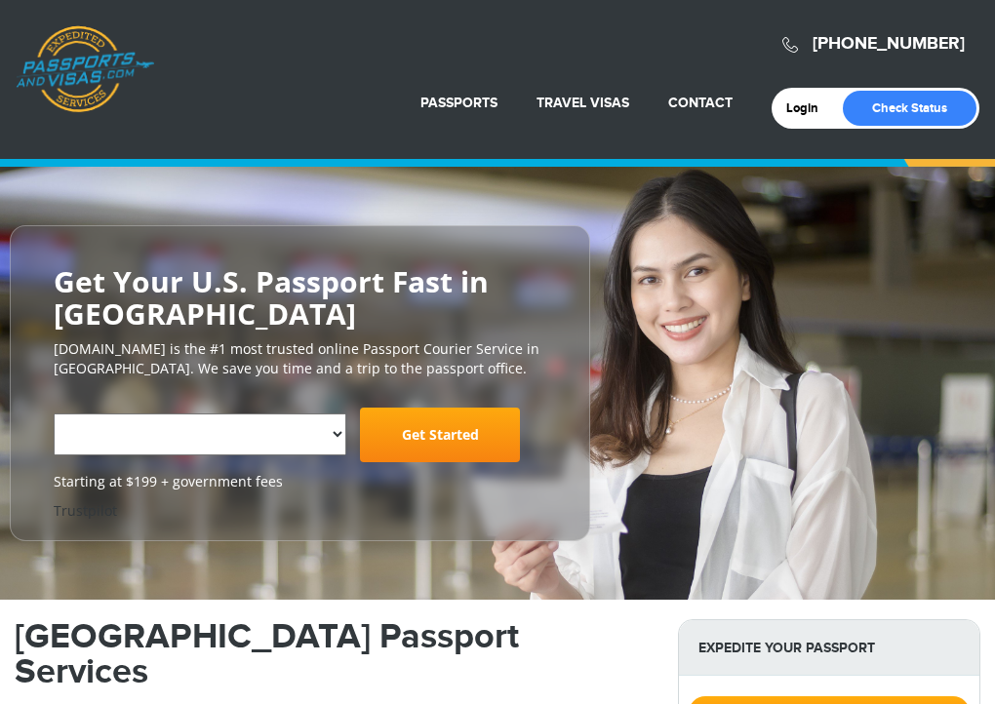 The image size is (995, 704). Describe the element at coordinates (582, 102) in the screenshot. I see `a: Travel Visas` at that location.